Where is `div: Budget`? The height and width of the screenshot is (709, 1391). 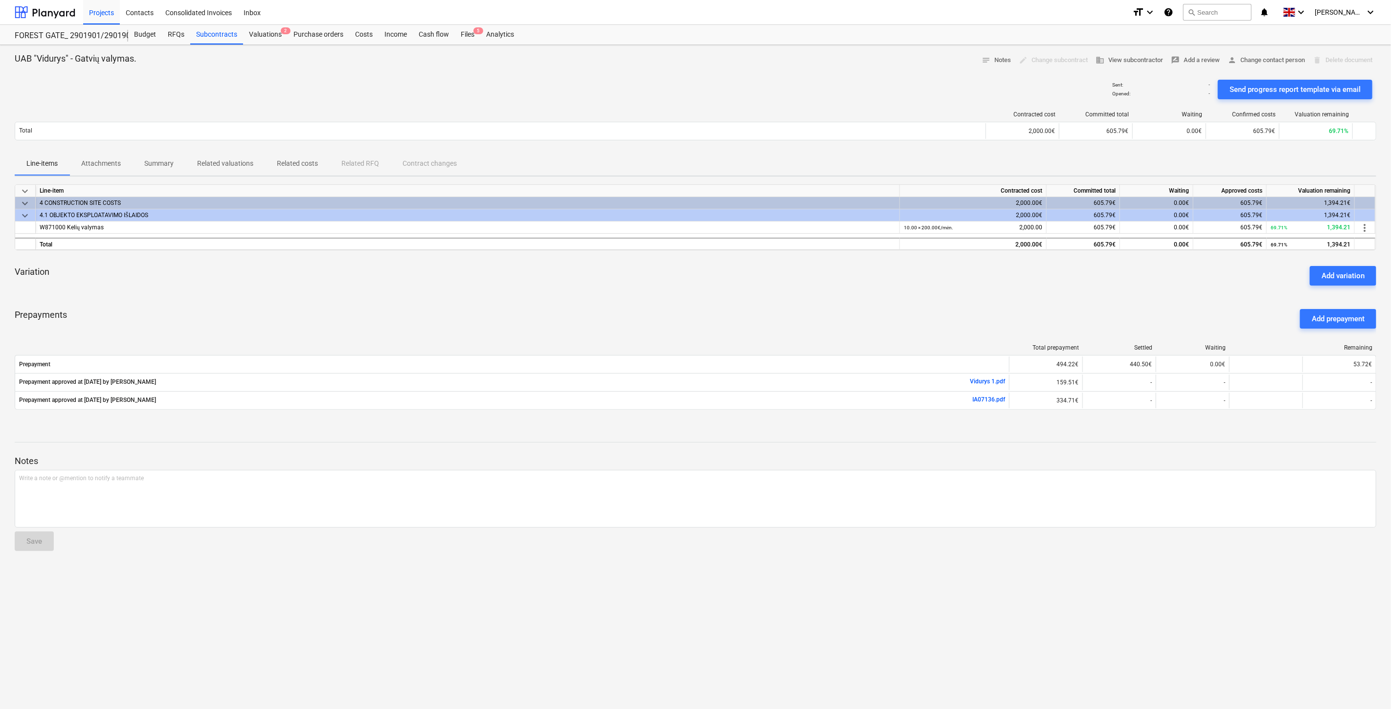
div: Budget is located at coordinates (145, 35).